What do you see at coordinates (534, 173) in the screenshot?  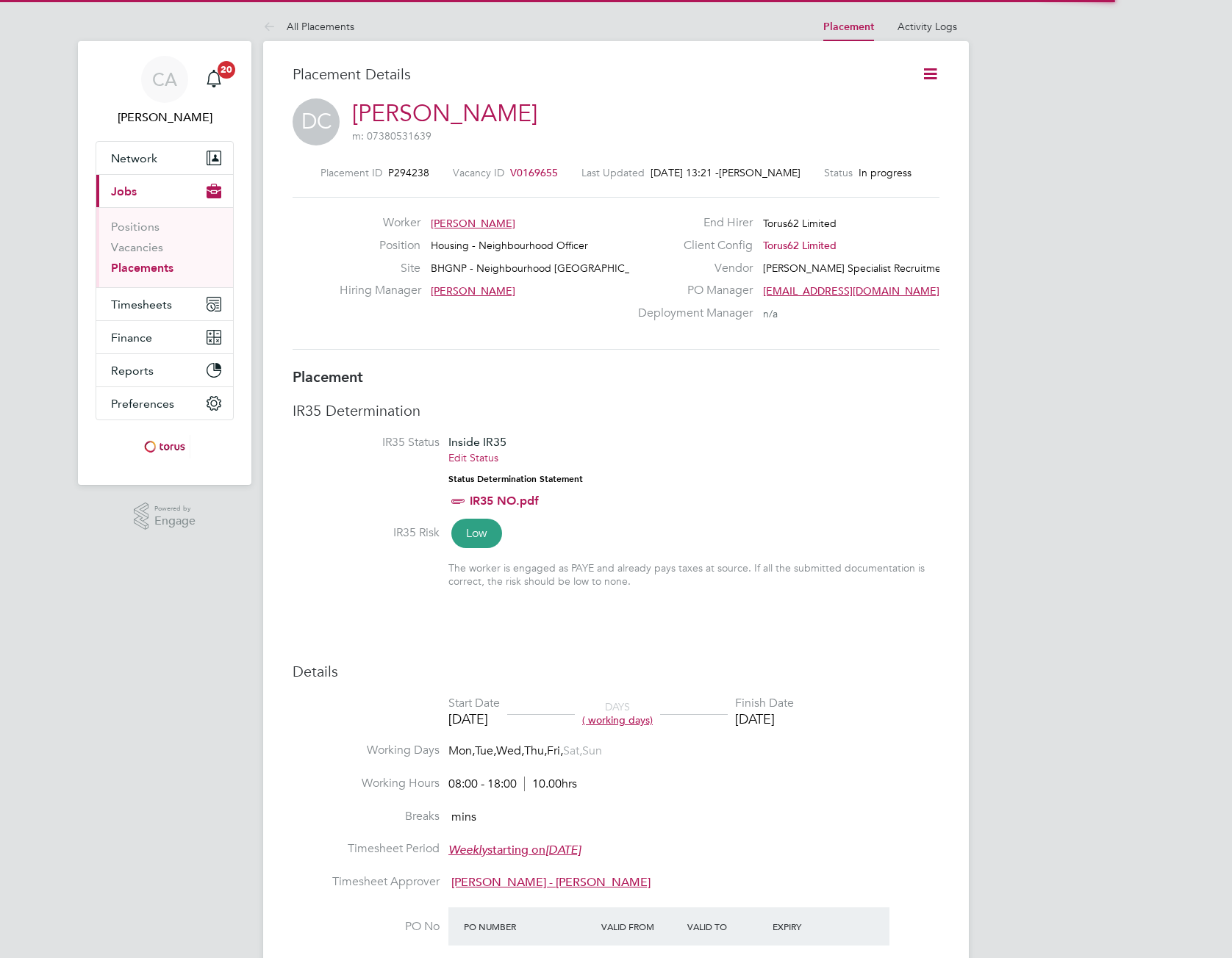 I see `span: V0169655` at bounding box center [534, 173].